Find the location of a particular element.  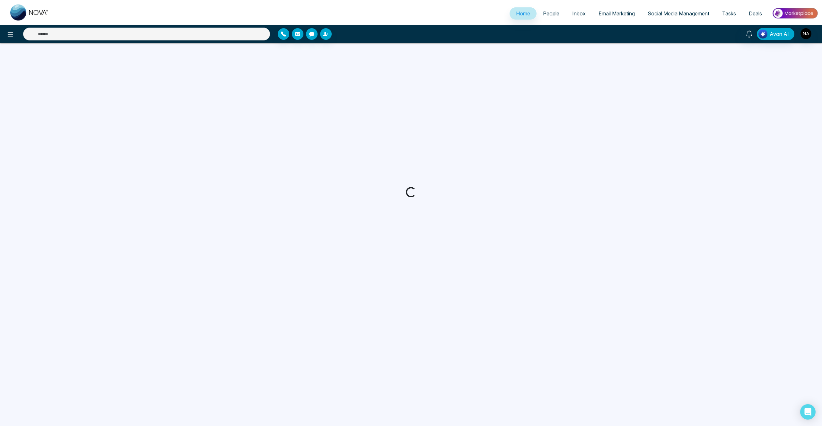

span: Home is located at coordinates (523, 13).